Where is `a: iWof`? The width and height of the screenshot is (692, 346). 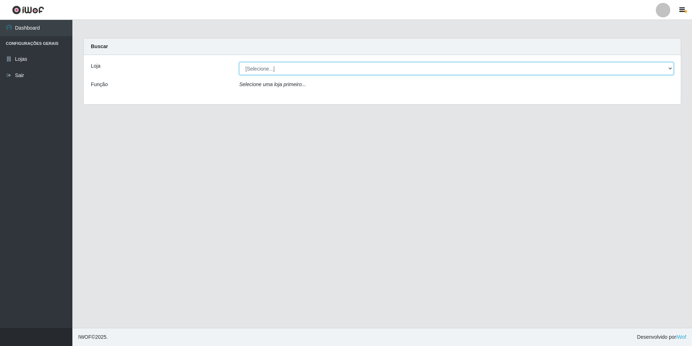
a: iWof is located at coordinates (681, 337).